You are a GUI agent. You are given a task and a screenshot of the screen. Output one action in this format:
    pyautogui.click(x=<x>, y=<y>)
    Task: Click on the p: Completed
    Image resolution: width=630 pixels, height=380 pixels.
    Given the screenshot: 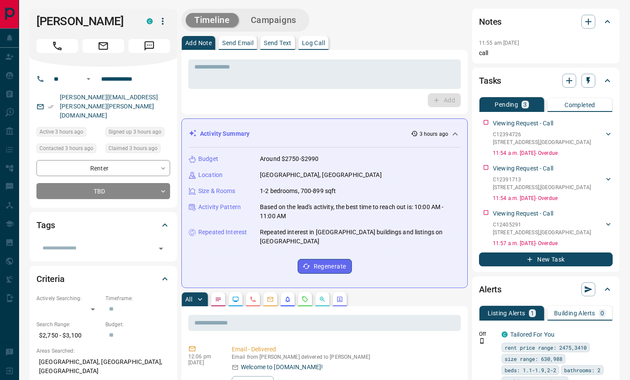 What is the action you would take?
    pyautogui.click(x=580, y=105)
    